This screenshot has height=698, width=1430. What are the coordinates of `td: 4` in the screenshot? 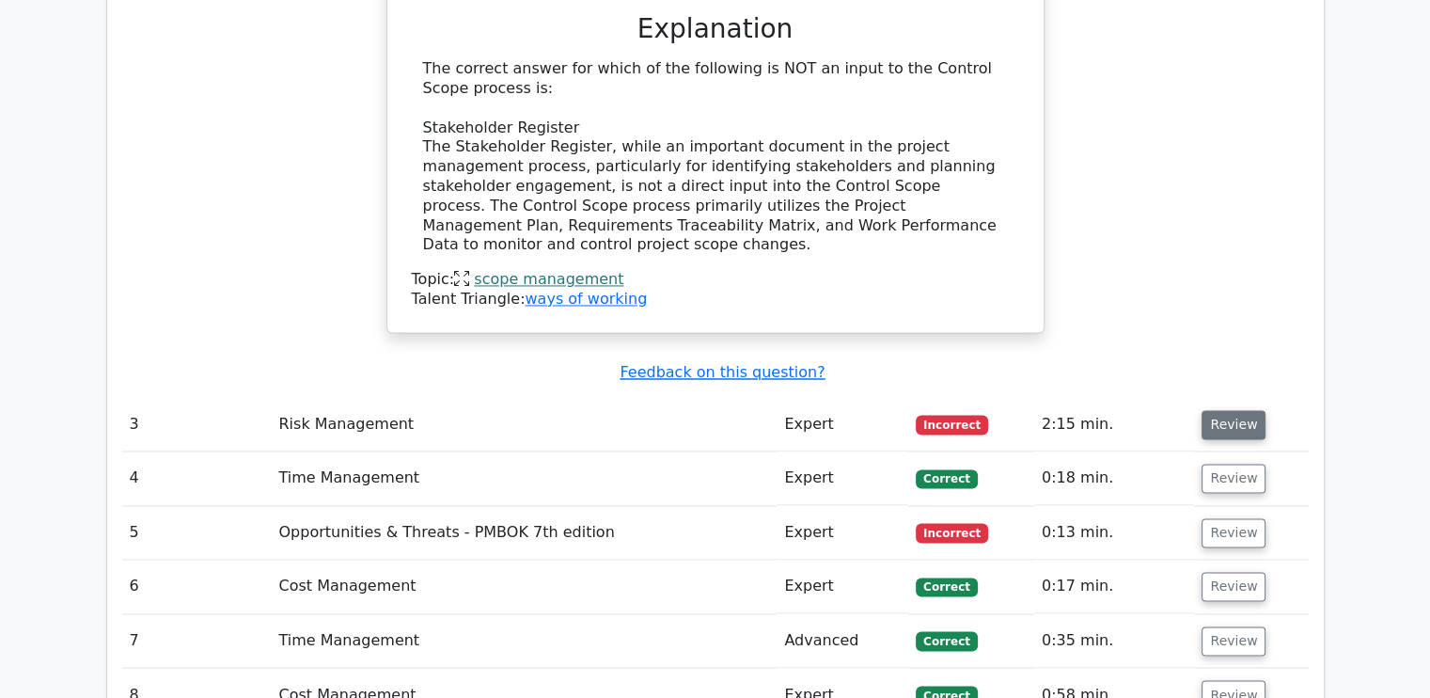 It's located at (196, 478).